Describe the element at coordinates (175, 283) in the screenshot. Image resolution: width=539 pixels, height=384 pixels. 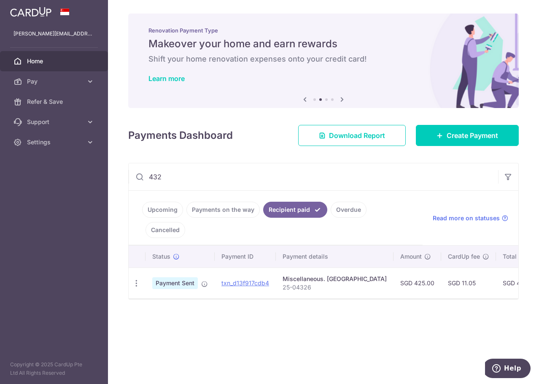
I see `span: Payment Sent` at that location.